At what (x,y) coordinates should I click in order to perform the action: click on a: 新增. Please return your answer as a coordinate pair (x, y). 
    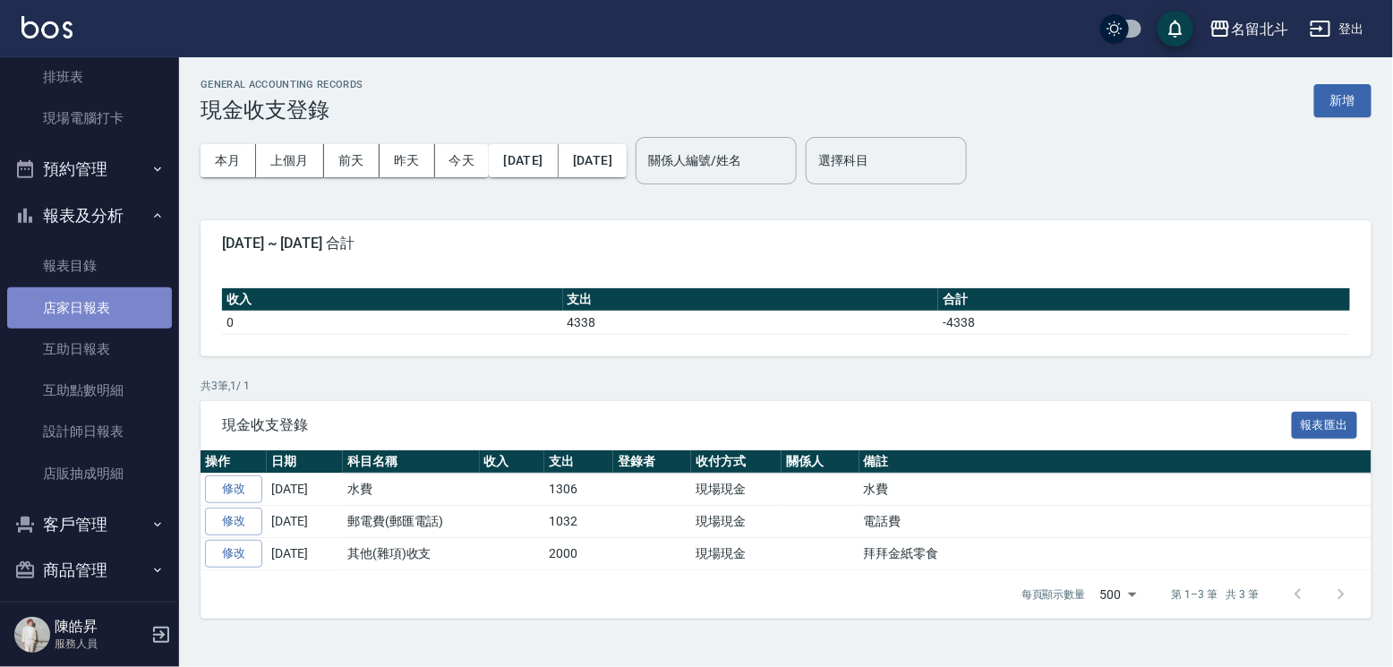
    Looking at the image, I should click on (1343, 99).